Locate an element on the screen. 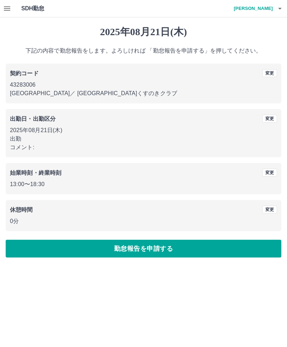 The width and height of the screenshot is (287, 347). p: コメント: is located at coordinates (144, 147).